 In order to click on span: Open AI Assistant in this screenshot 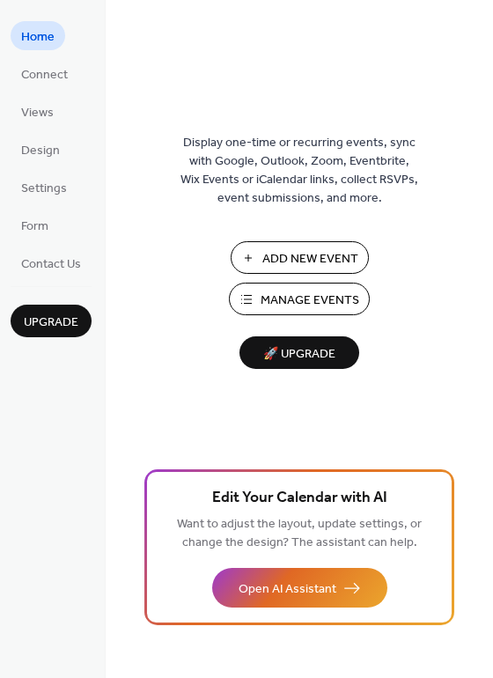, I will do `click(287, 589)`.